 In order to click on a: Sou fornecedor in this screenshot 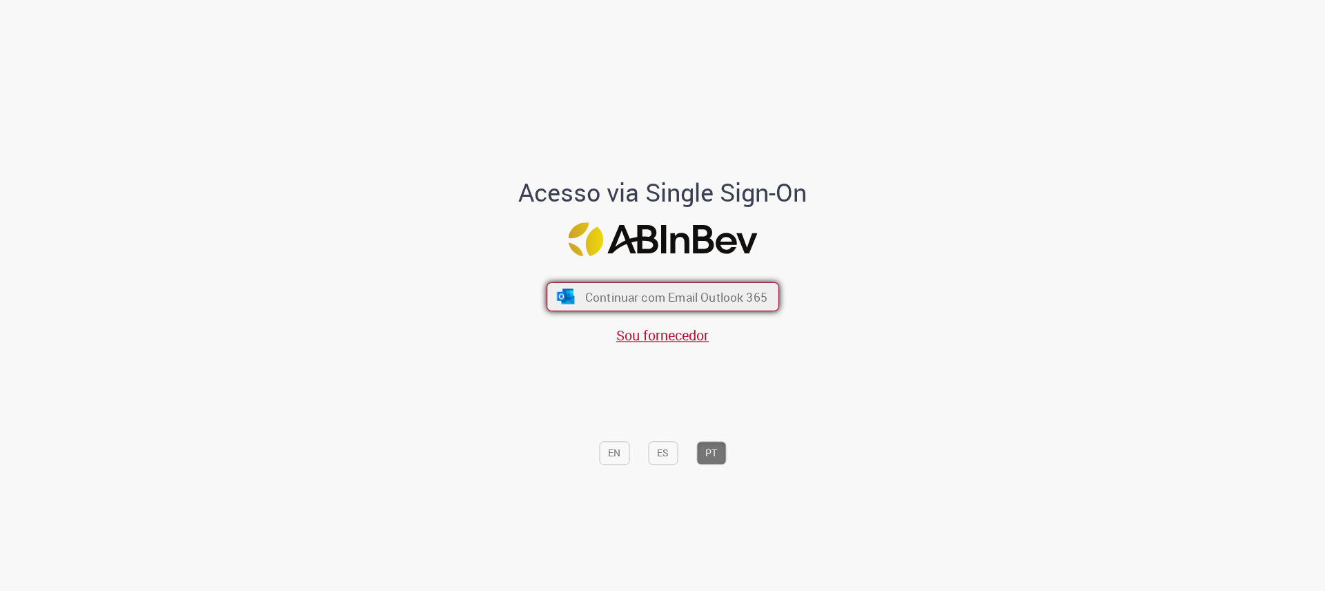, I will do `click(663, 335)`.